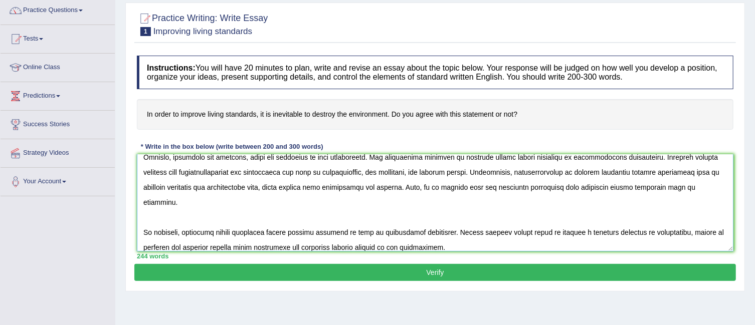  What do you see at coordinates (435, 256) in the screenshot?
I see `div: 244 words` at bounding box center [435, 256].